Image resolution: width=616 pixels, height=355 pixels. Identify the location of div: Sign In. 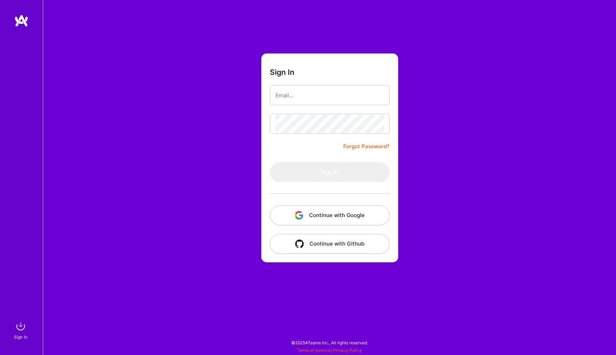
(21, 337).